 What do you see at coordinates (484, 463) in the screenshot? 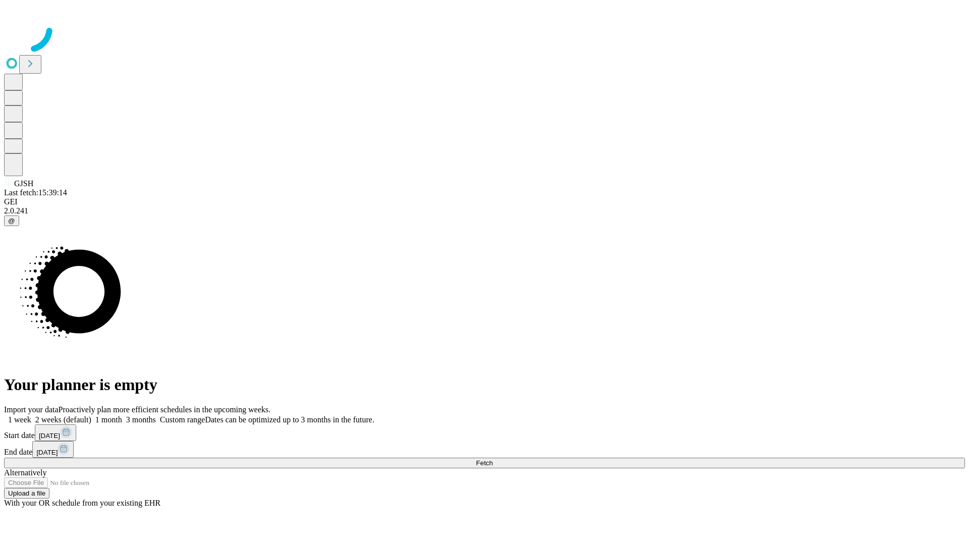
I see `button: Fetch` at bounding box center [484, 463].